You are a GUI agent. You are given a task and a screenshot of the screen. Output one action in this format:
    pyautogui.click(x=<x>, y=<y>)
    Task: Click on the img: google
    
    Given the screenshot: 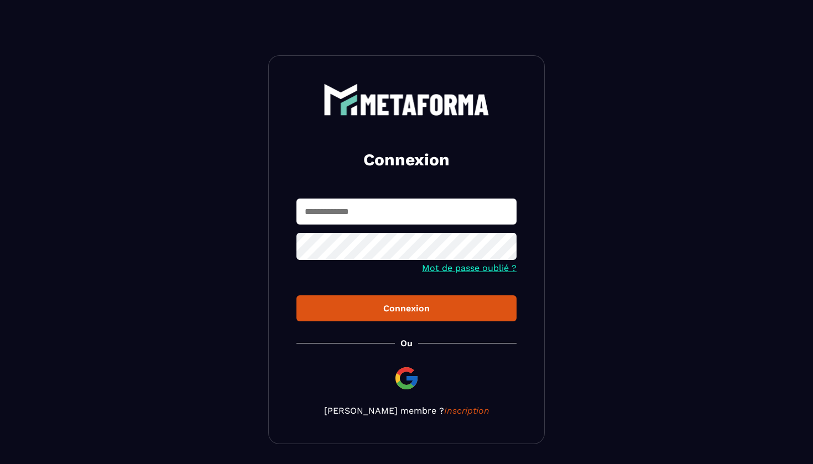 What is the action you would take?
    pyautogui.click(x=407, y=378)
    